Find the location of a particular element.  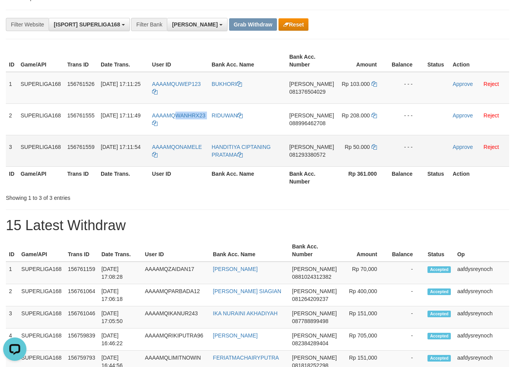

span: 156761559 is located at coordinates (81, 147).